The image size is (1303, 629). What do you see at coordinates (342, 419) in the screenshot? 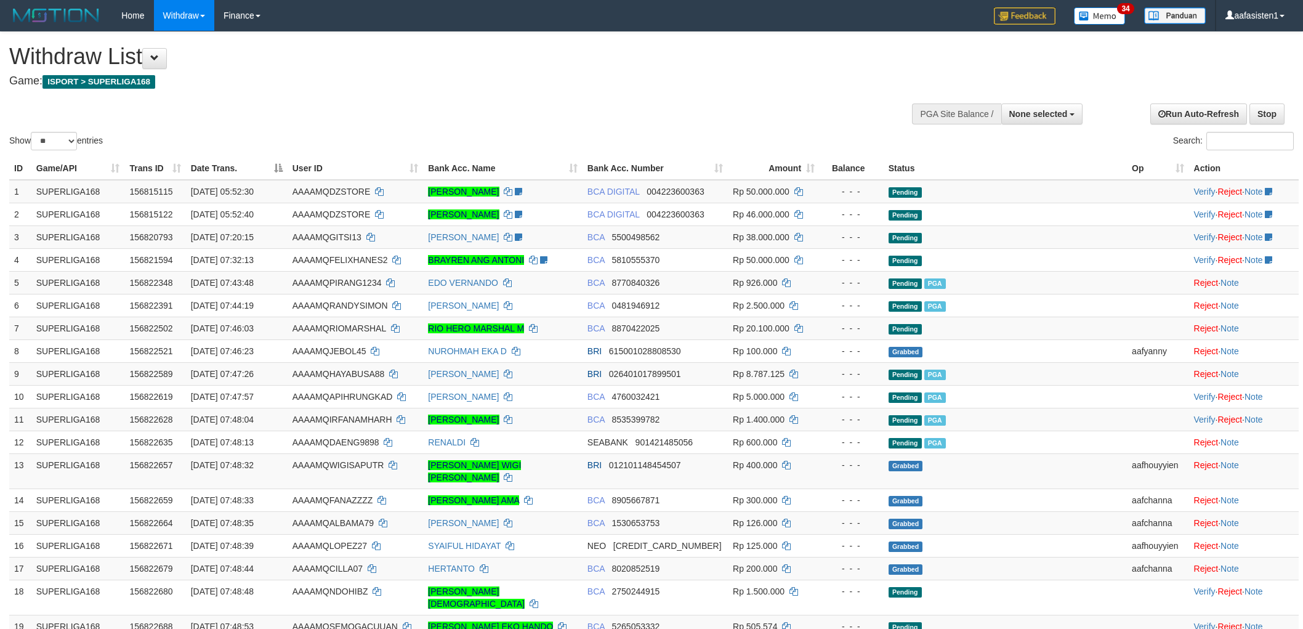
I see `span: AAAAMQIRFANAMHARH` at bounding box center [342, 419].